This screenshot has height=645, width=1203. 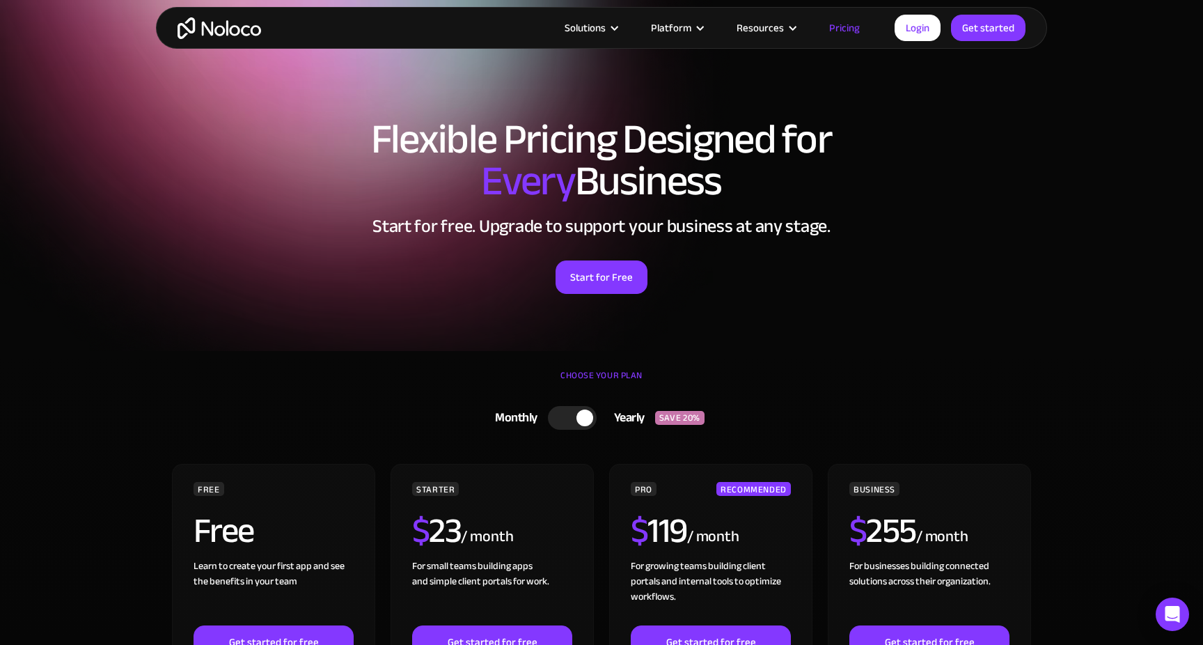 What do you see at coordinates (875, 489) in the screenshot?
I see `div: BUSINESS` at bounding box center [875, 489].